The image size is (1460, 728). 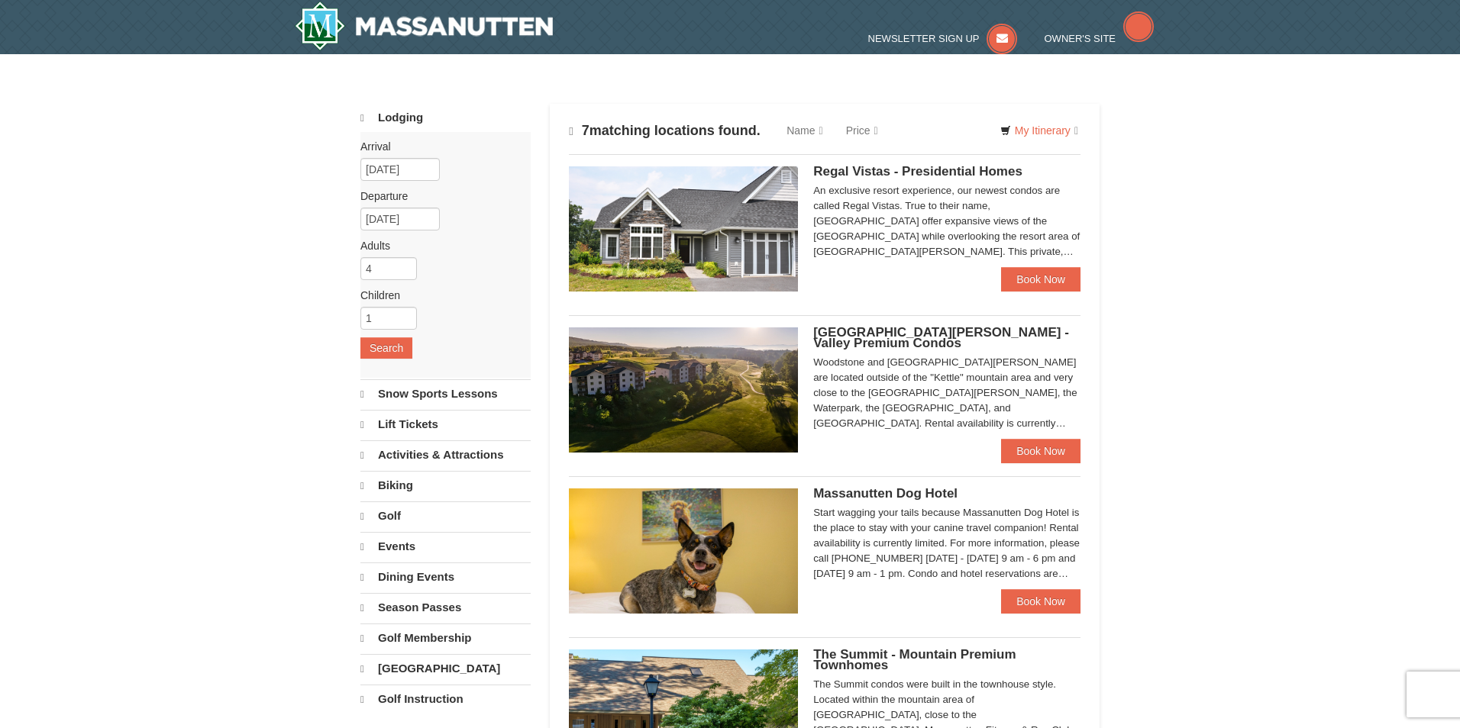 What do you see at coordinates (445, 699) in the screenshot?
I see `a: Golf Instruction` at bounding box center [445, 699].